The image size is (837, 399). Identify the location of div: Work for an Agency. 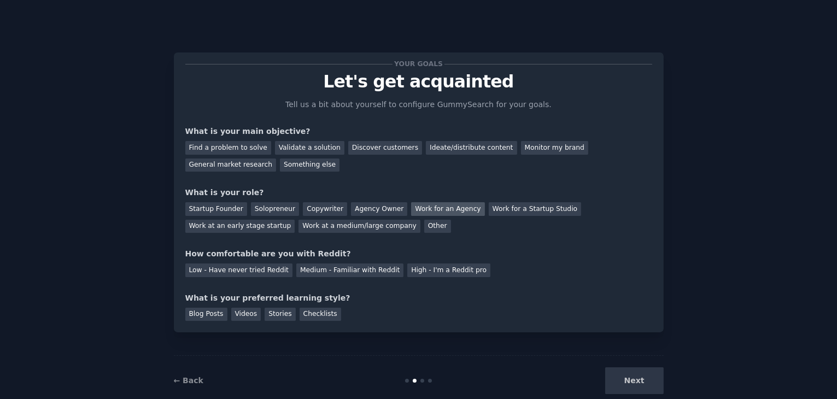
(448, 209).